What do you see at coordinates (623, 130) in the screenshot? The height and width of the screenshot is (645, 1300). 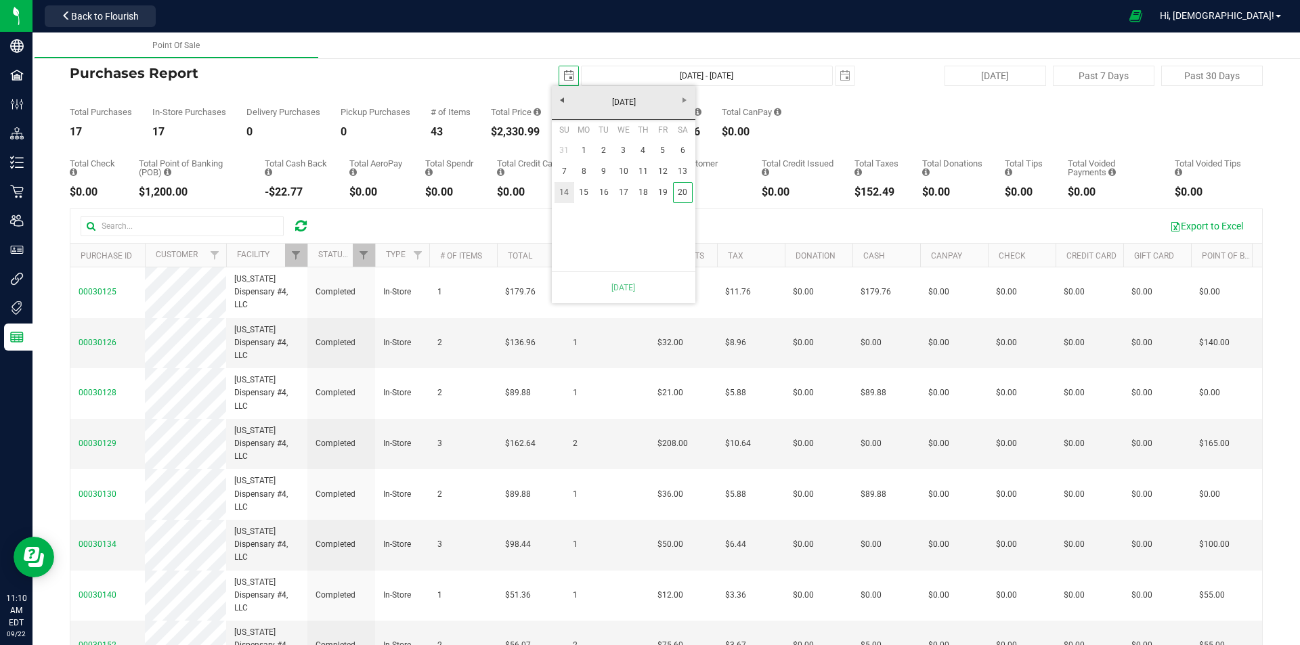 I see `th: Wednesday` at bounding box center [623, 130].